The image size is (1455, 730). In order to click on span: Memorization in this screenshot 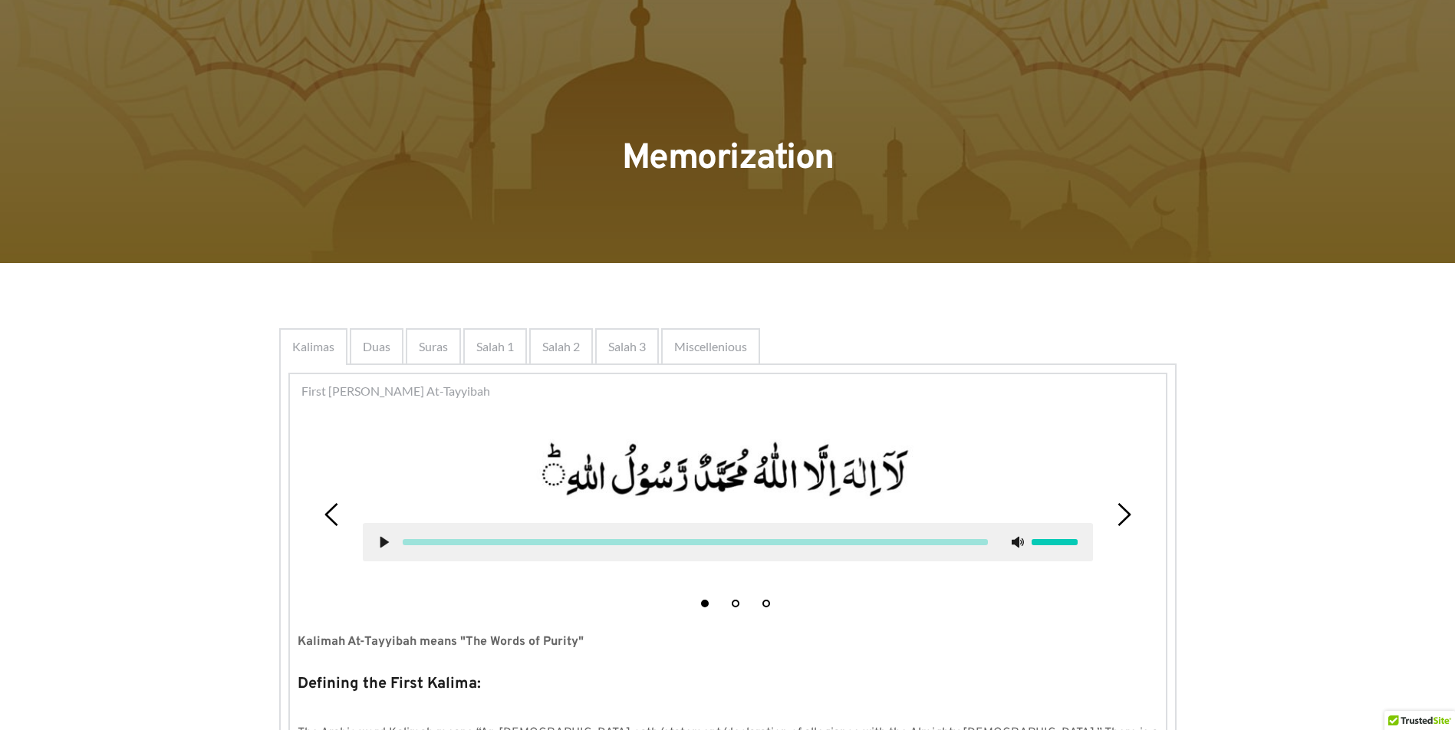, I will do `click(728, 159)`.